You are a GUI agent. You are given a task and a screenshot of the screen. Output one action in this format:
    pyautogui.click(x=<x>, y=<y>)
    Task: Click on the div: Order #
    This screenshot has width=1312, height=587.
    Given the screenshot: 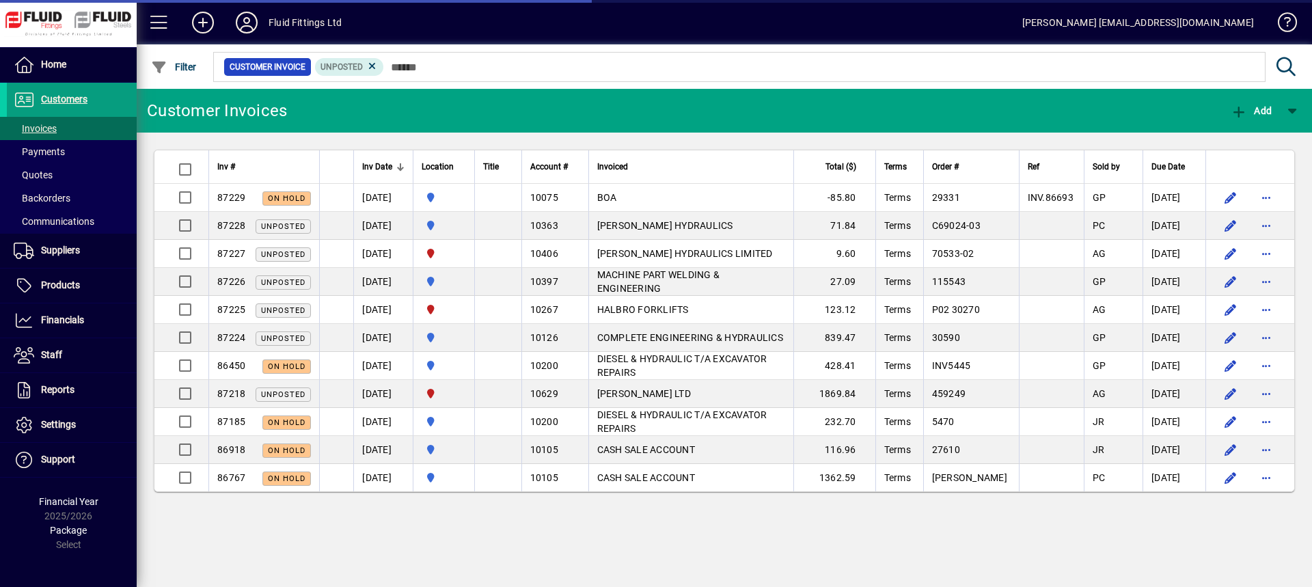 What is the action you would take?
    pyautogui.click(x=971, y=167)
    